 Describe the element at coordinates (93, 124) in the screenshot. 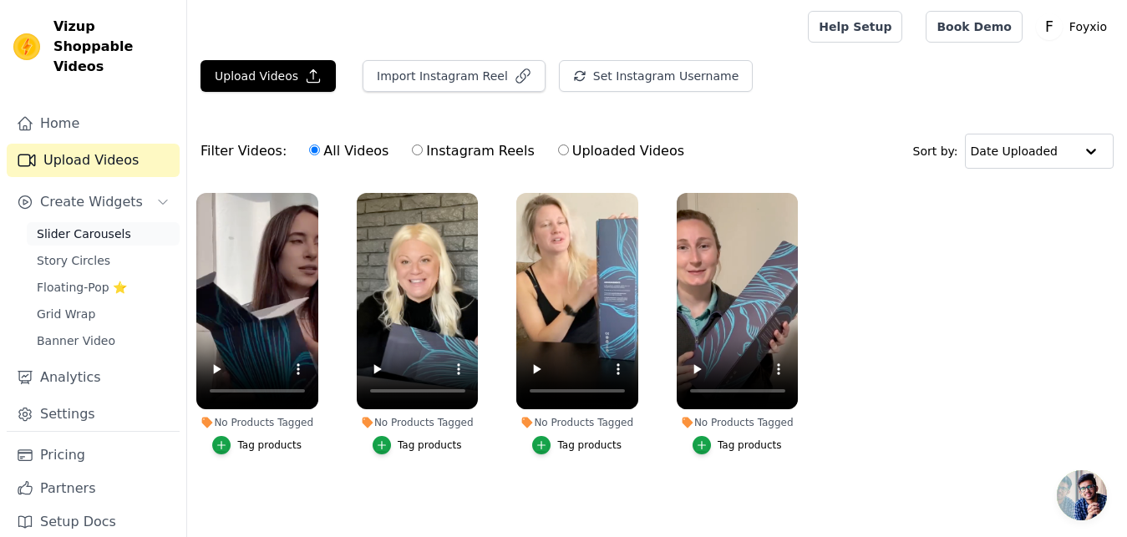

I see `a: Home` at that location.